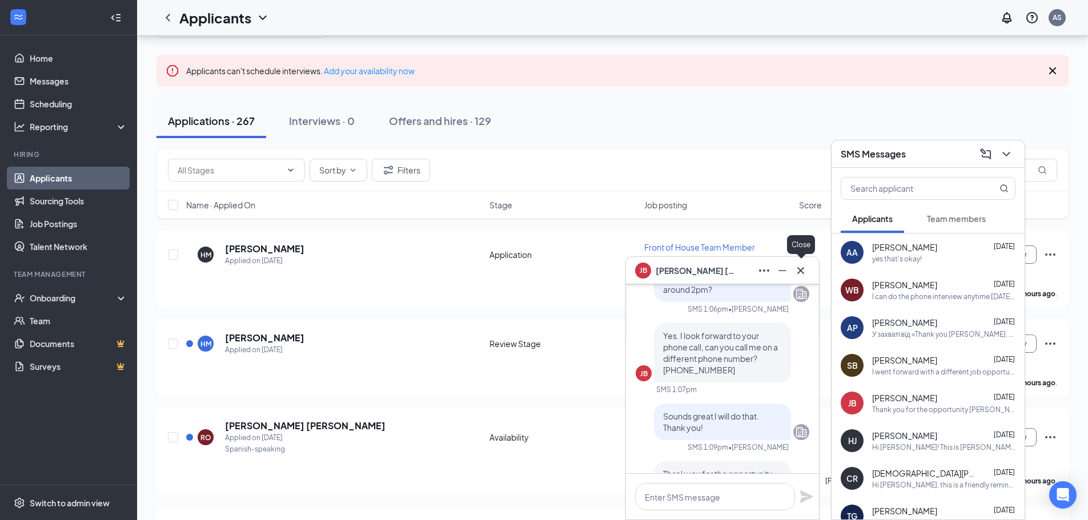  I want to click on div: SMS 1:09pm, so click(707, 447).